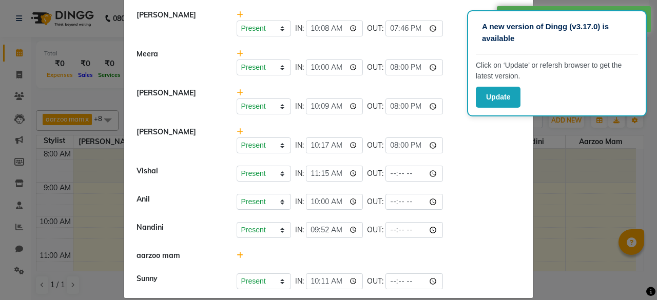 The height and width of the screenshot is (300, 657). What do you see at coordinates (179, 62) in the screenshot?
I see `div: Meera` at bounding box center [179, 62].